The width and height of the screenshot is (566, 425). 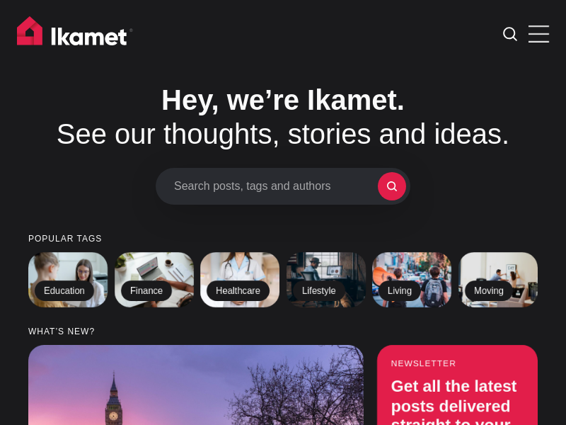 I want to click on small: Popular tags, so click(x=283, y=238).